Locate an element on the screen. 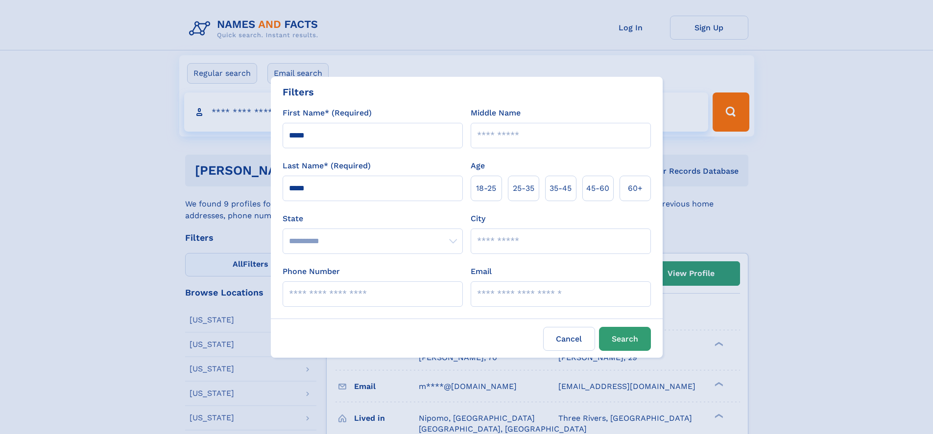 This screenshot has height=434, width=933. label: Cancel is located at coordinates (569, 339).